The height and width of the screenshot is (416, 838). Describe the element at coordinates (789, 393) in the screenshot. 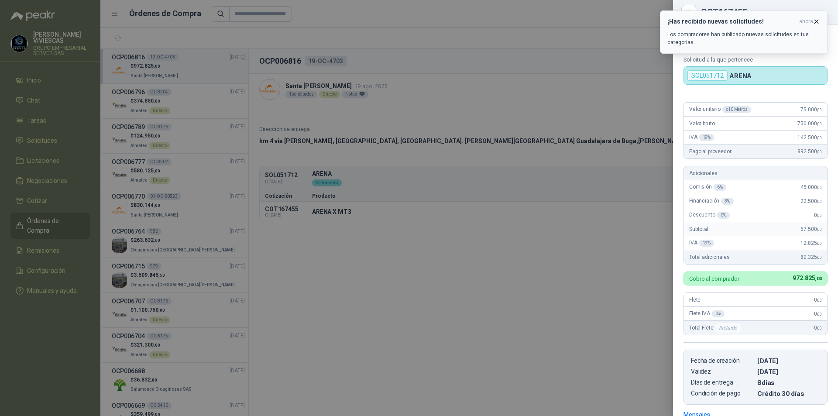

I see `p: Crédito 30 días` at that location.